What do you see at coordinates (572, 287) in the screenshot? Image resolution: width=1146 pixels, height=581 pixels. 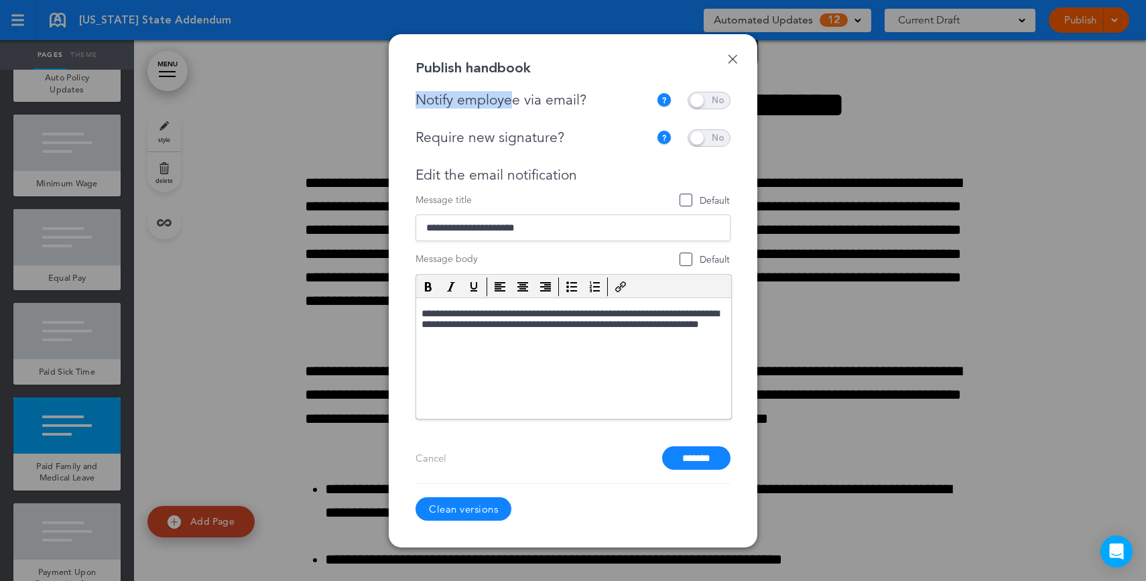 I see `div: Bullet list` at bounding box center [572, 287].